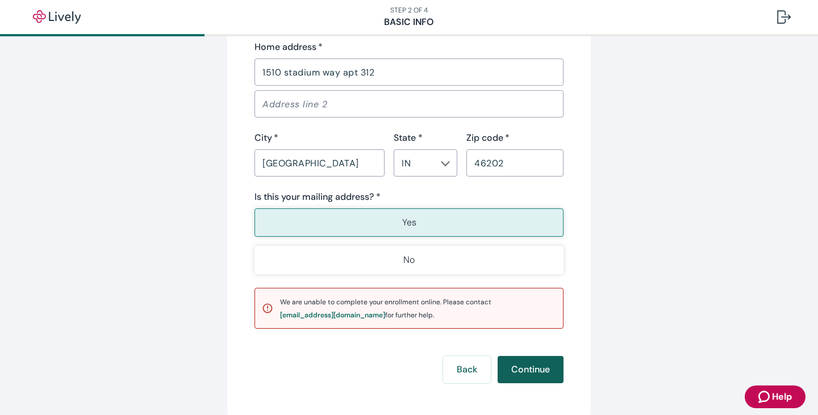 The image size is (818, 415). Describe the element at coordinates (319, 163) in the screenshot. I see `input: City` at that location.